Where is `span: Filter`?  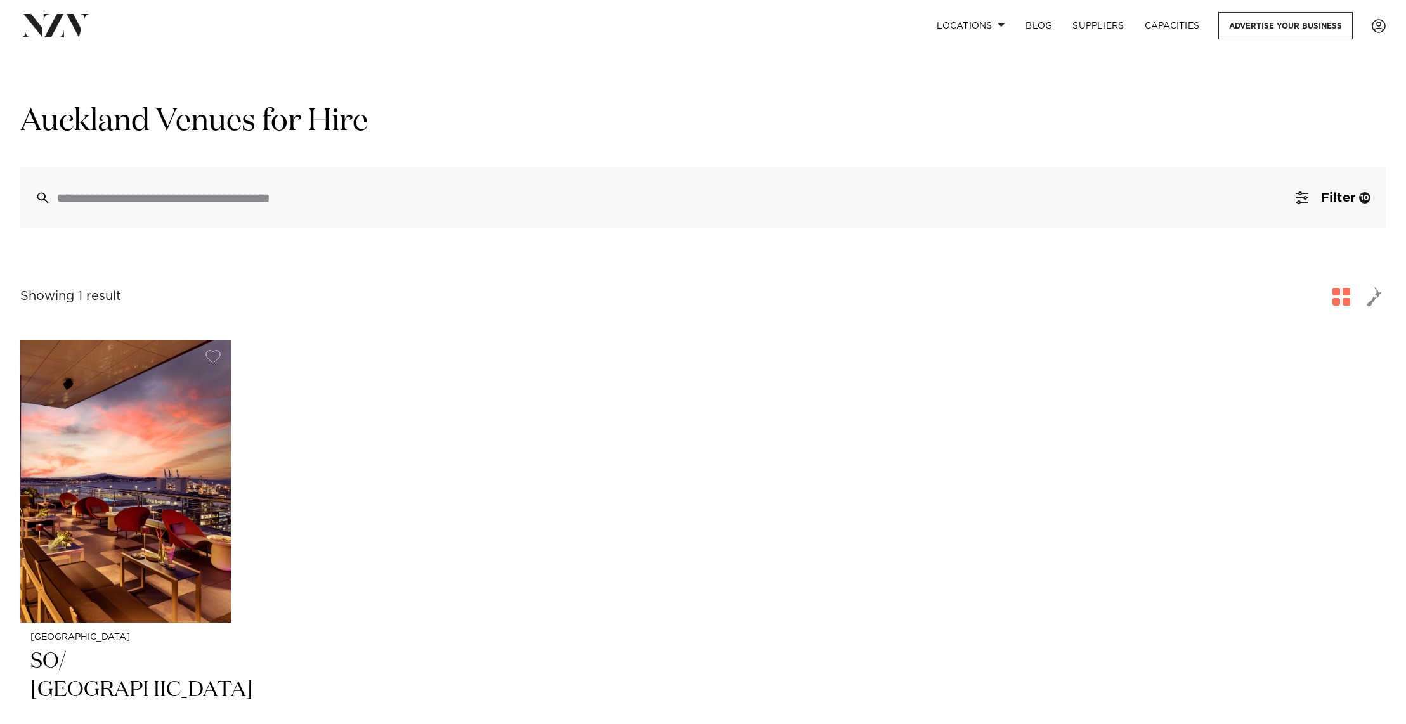
span: Filter is located at coordinates (1338, 198).